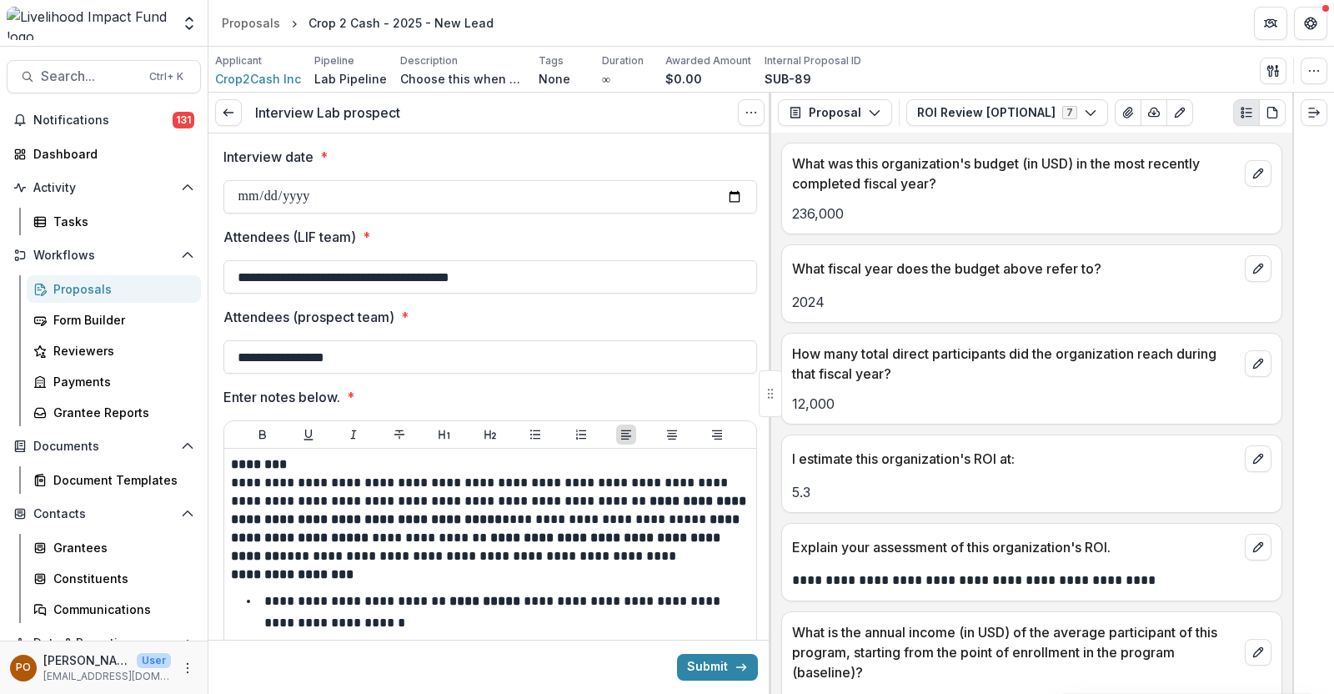 The image size is (1334, 694). Describe the element at coordinates (429, 61) in the screenshot. I see `p: Description` at that location.